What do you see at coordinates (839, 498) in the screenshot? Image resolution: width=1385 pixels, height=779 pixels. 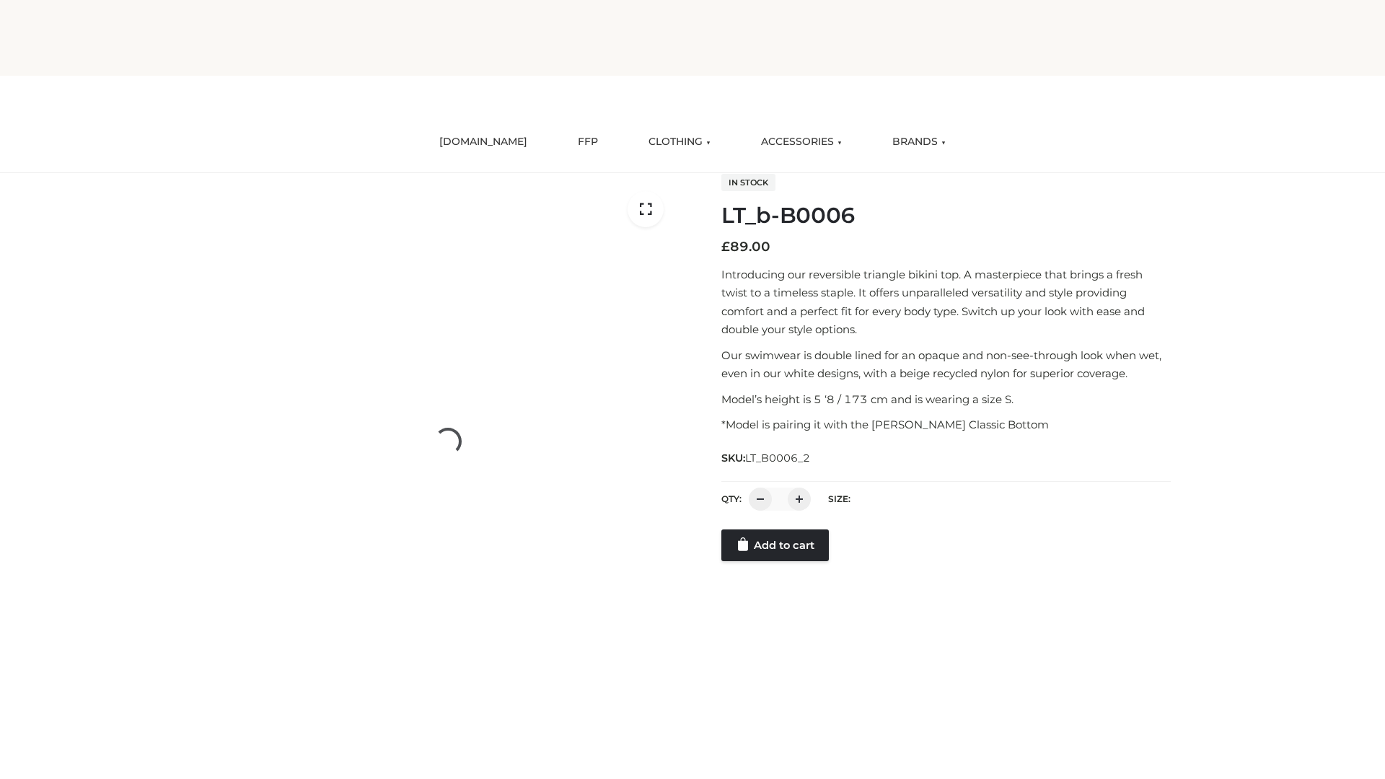 I see `label: Size:` at bounding box center [839, 498].